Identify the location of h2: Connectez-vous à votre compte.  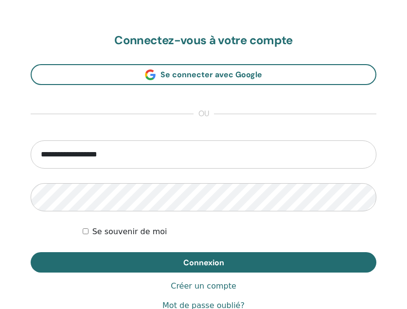
(203, 40).